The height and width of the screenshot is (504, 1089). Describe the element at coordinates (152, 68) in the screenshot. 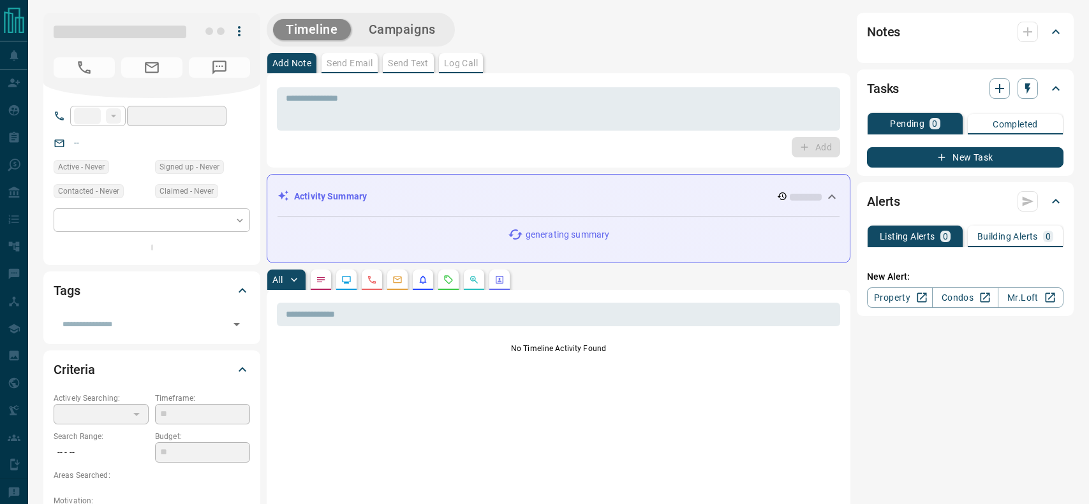

I see `span: No Email` at that location.